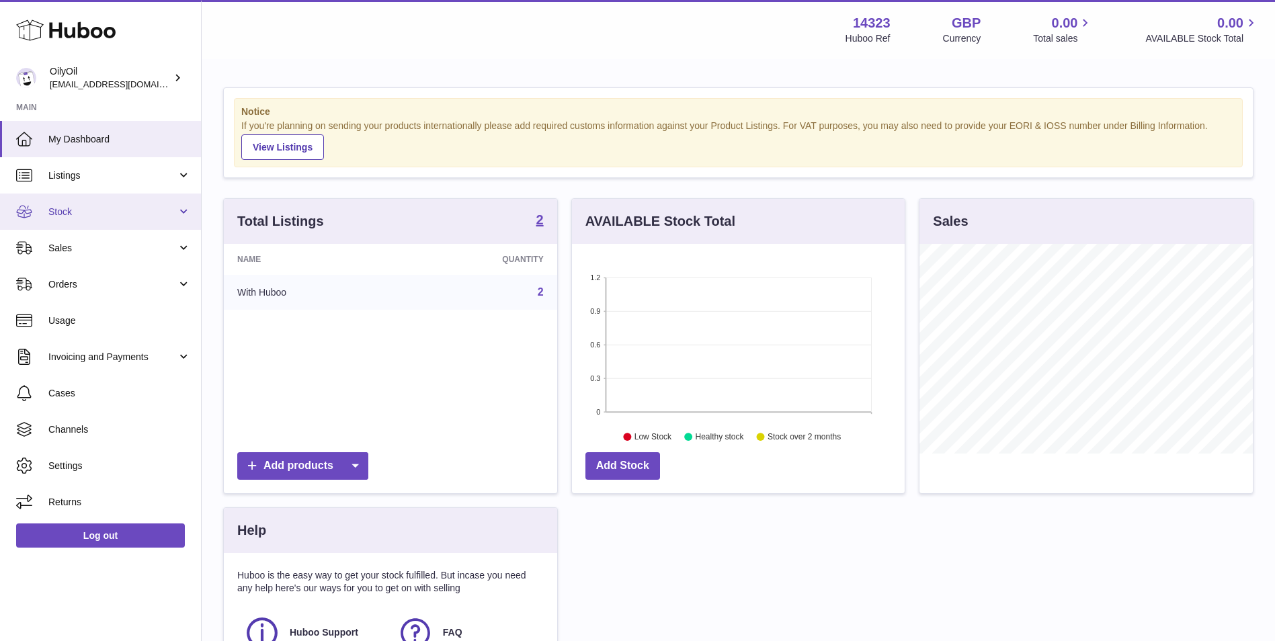 The height and width of the screenshot is (641, 1275). Describe the element at coordinates (595, 345) in the screenshot. I see `text: 0.6` at that location.